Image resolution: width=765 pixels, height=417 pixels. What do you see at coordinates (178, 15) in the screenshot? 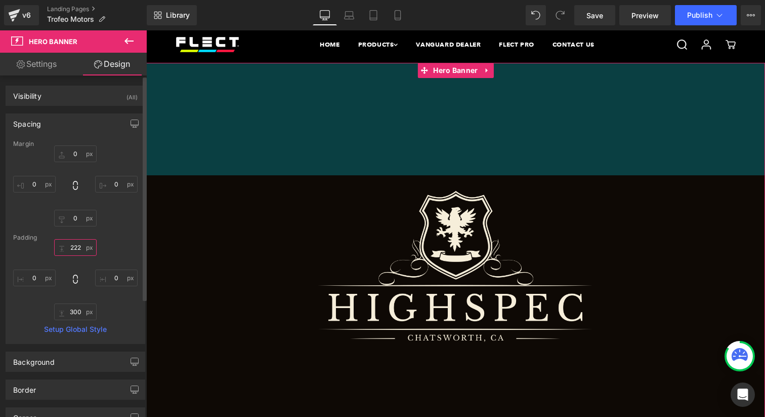
I see `span: Library` at bounding box center [178, 15].